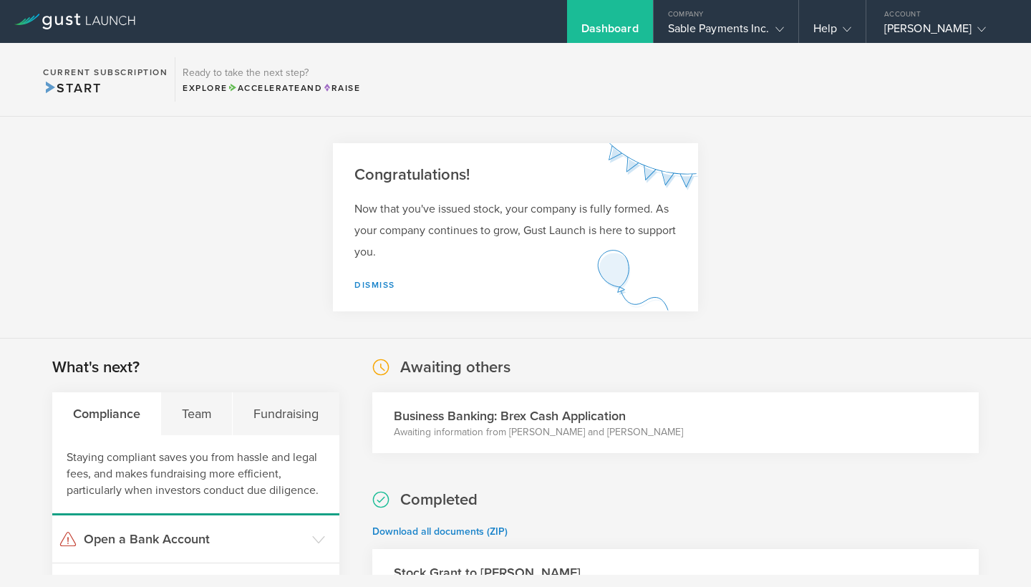  What do you see at coordinates (275, 88) in the screenshot?
I see `span: and` at bounding box center [275, 88].